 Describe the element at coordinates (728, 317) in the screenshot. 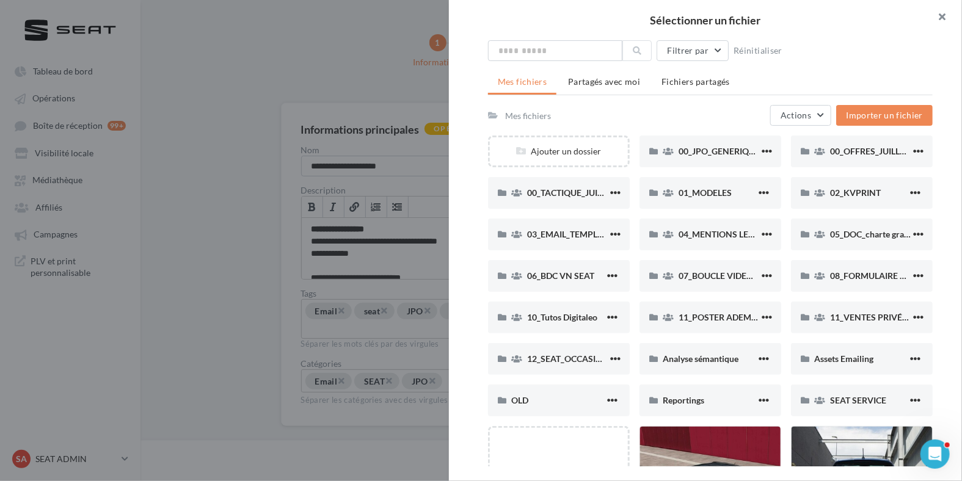

I see `span: 11_POSTER ADEME SEAT` at that location.